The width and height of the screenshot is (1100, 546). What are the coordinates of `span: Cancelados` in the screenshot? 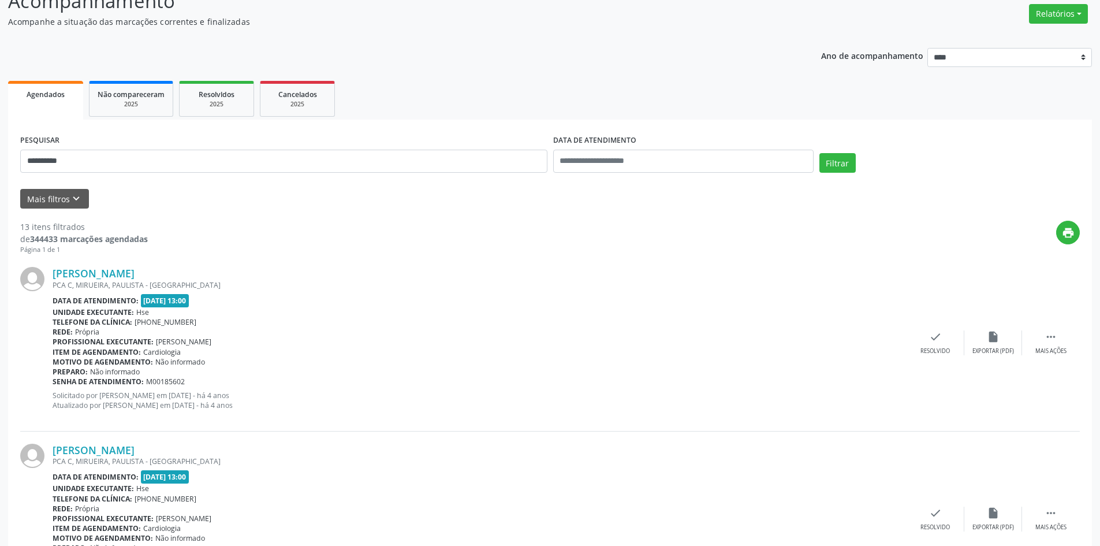 It's located at (297, 94).